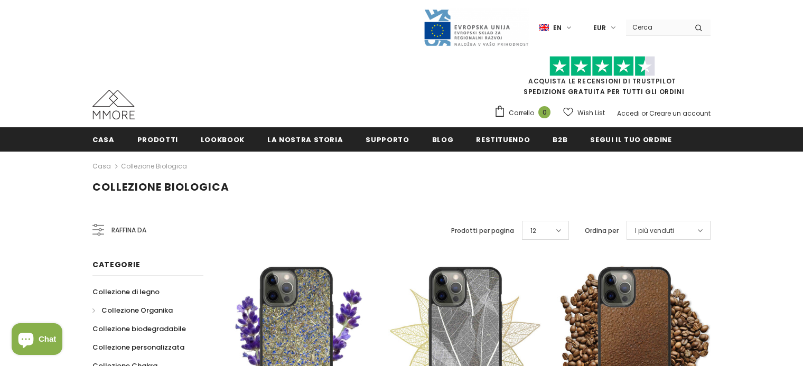  What do you see at coordinates (601, 231) in the screenshot?
I see `label: Ordina per` at bounding box center [601, 231].